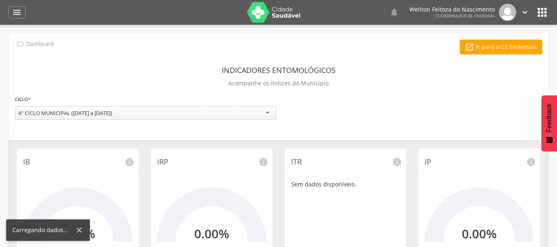  What do you see at coordinates (550, 118) in the screenshot?
I see `span: Feedback` at bounding box center [550, 118].